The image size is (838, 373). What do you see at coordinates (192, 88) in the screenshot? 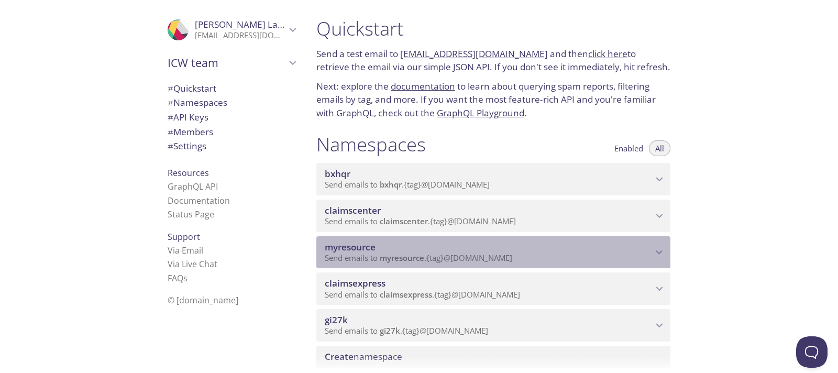
I see `span: Quickstart` at bounding box center [192, 88].